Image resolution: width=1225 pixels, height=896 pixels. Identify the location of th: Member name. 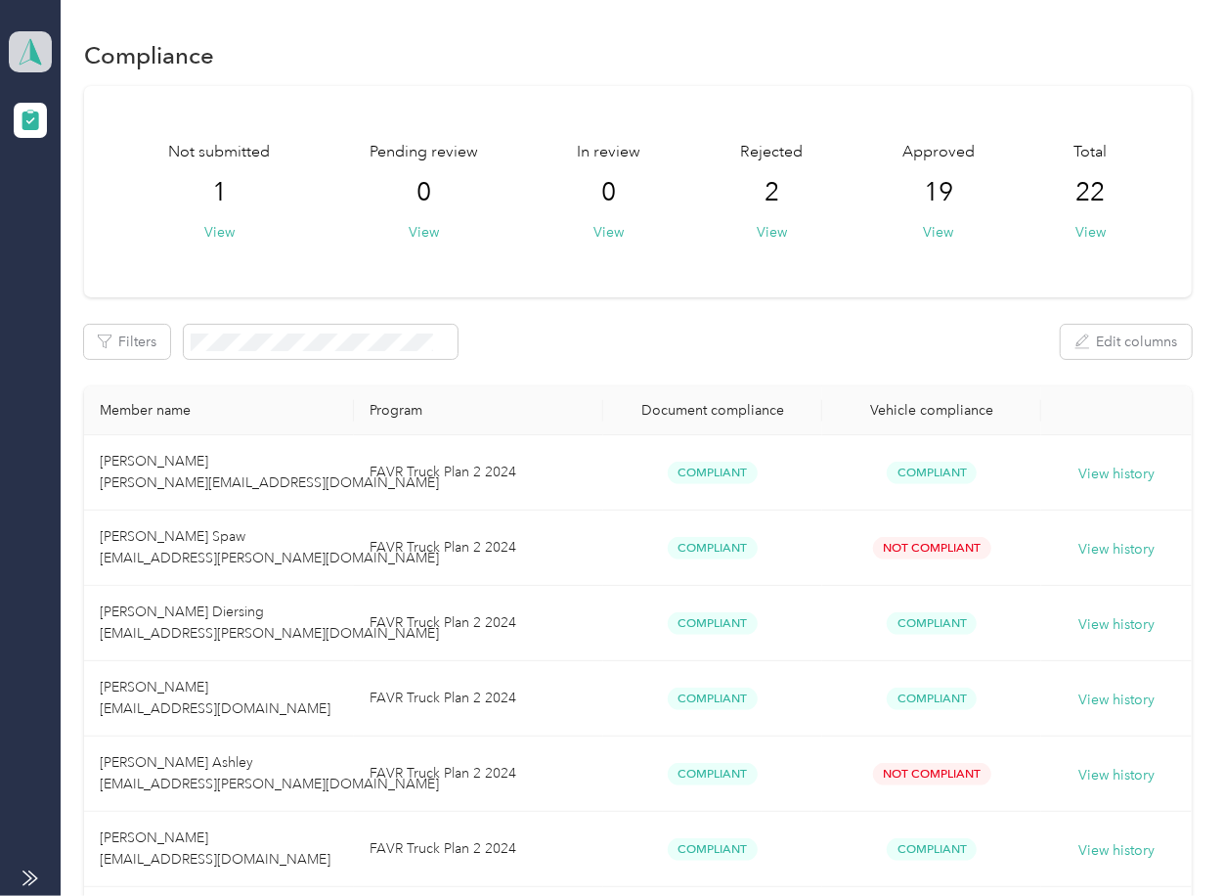
(218, 411).